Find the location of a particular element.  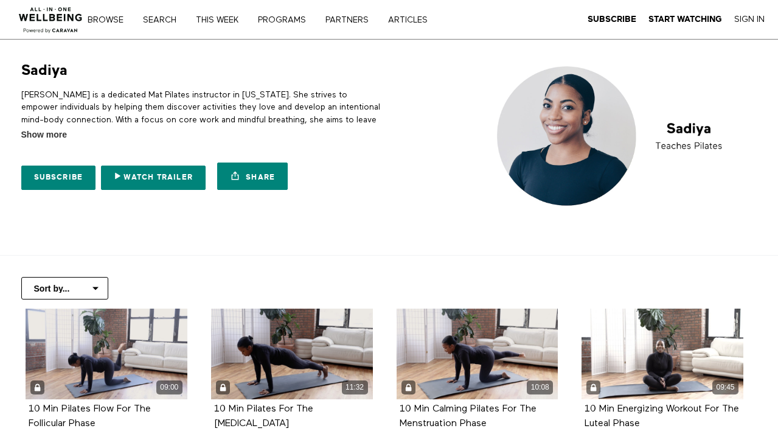

strong: 10 Min Pilates Flow For The Follicular Phase is located at coordinates (89, 416).